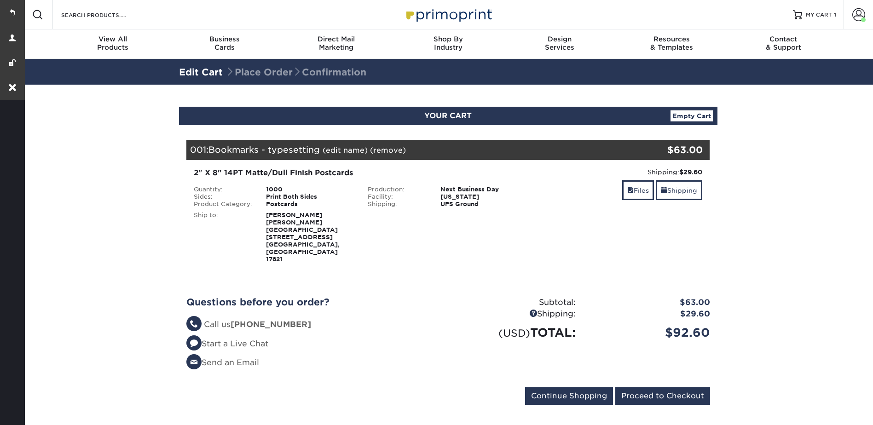 Image resolution: width=873 pixels, height=425 pixels. Describe the element at coordinates (361, 173) in the screenshot. I see `div: 2" X 8" 14PT Matte/Dull Finish Postcards` at that location.